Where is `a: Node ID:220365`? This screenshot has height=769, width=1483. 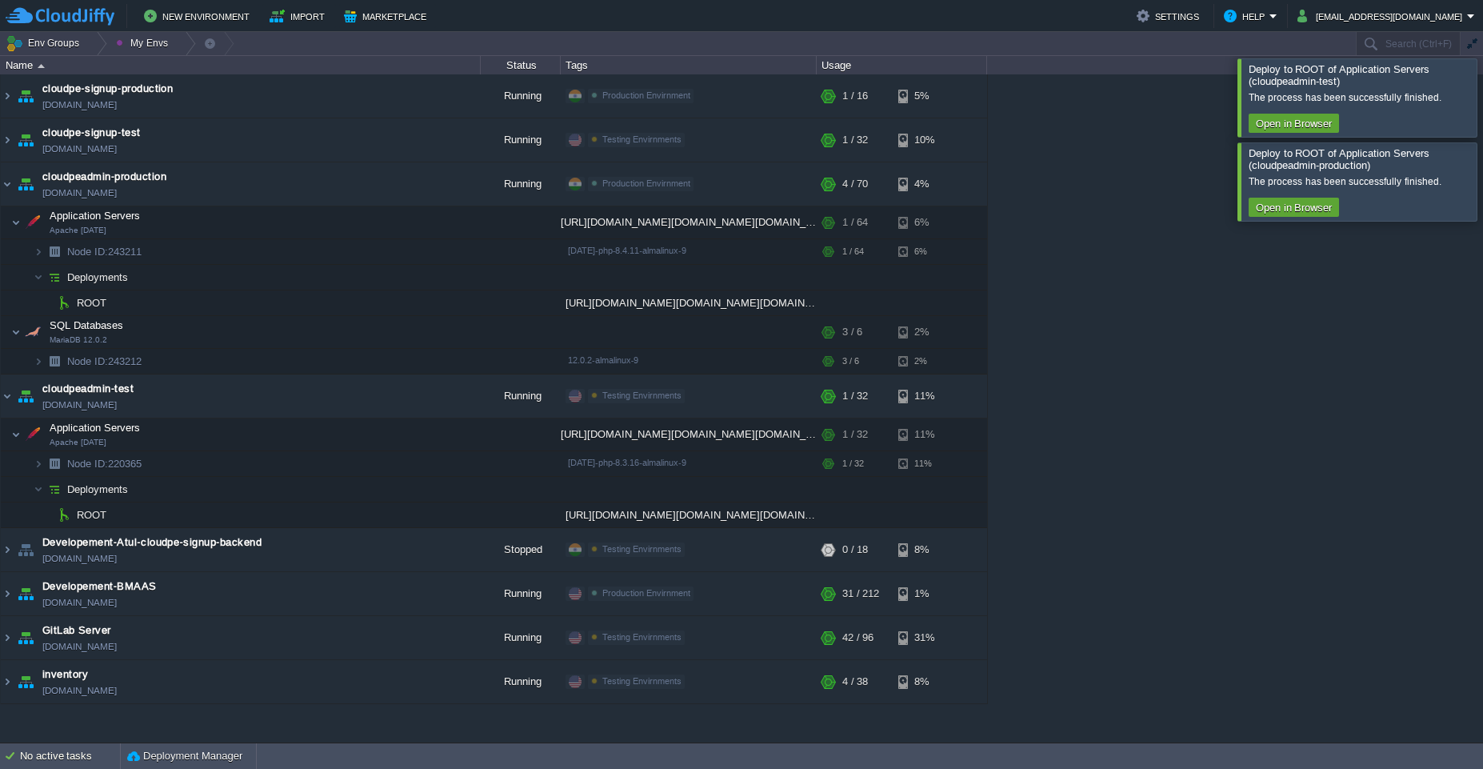 a: Node ID:220365 is located at coordinates (105, 463).